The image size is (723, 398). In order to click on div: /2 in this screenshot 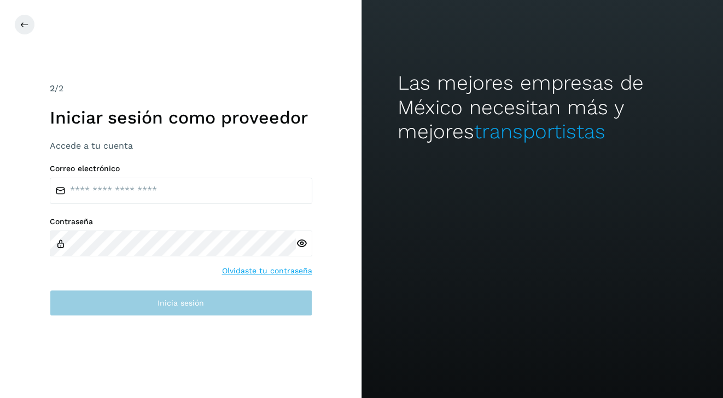, I will do `click(181, 89)`.